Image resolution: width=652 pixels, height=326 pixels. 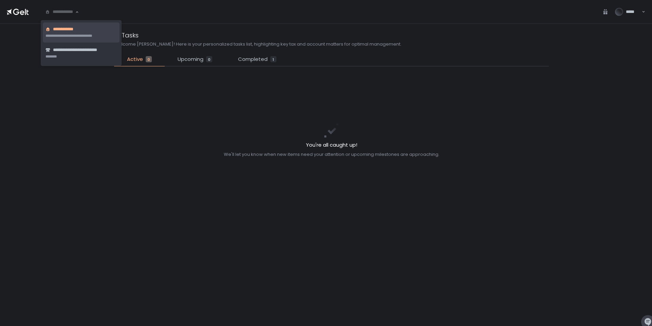 I want to click on h2: You're all caught up!, so click(x=332, y=145).